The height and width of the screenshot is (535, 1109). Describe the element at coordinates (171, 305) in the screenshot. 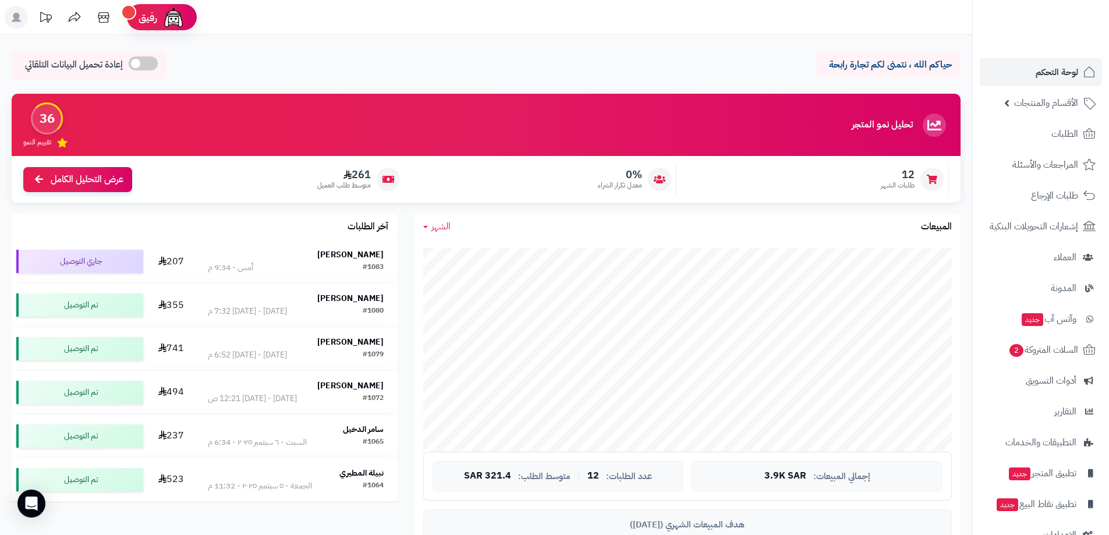

I see `td: 355` at that location.